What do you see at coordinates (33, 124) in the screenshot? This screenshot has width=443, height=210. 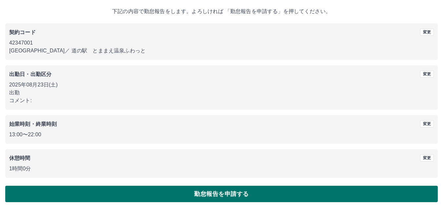 I see `b: 始業時刻・終業時刻` at bounding box center [33, 124].